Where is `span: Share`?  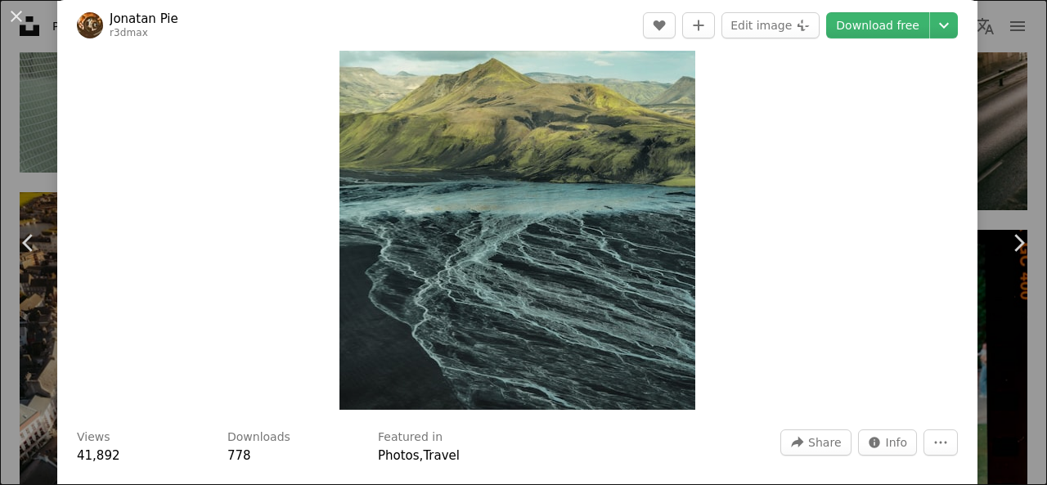
span: Share is located at coordinates (824, 442).